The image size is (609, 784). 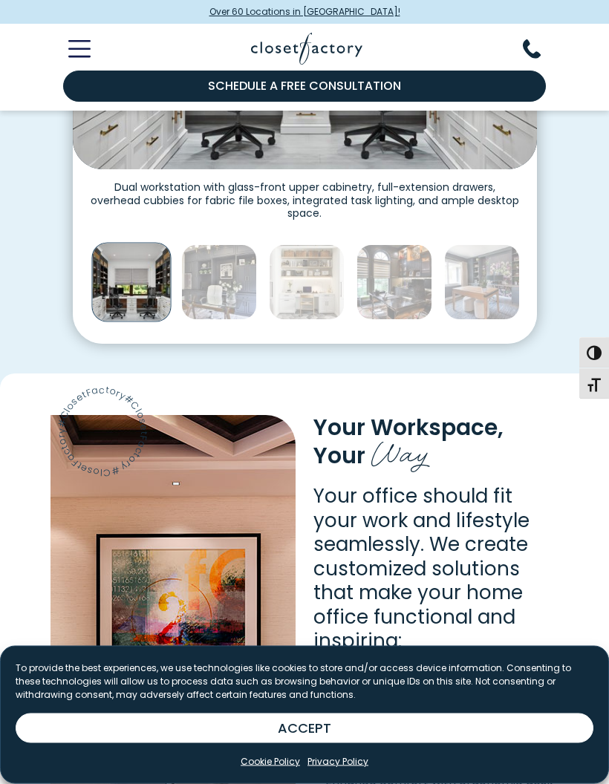 I want to click on button: Toggle Font size, so click(x=594, y=384).